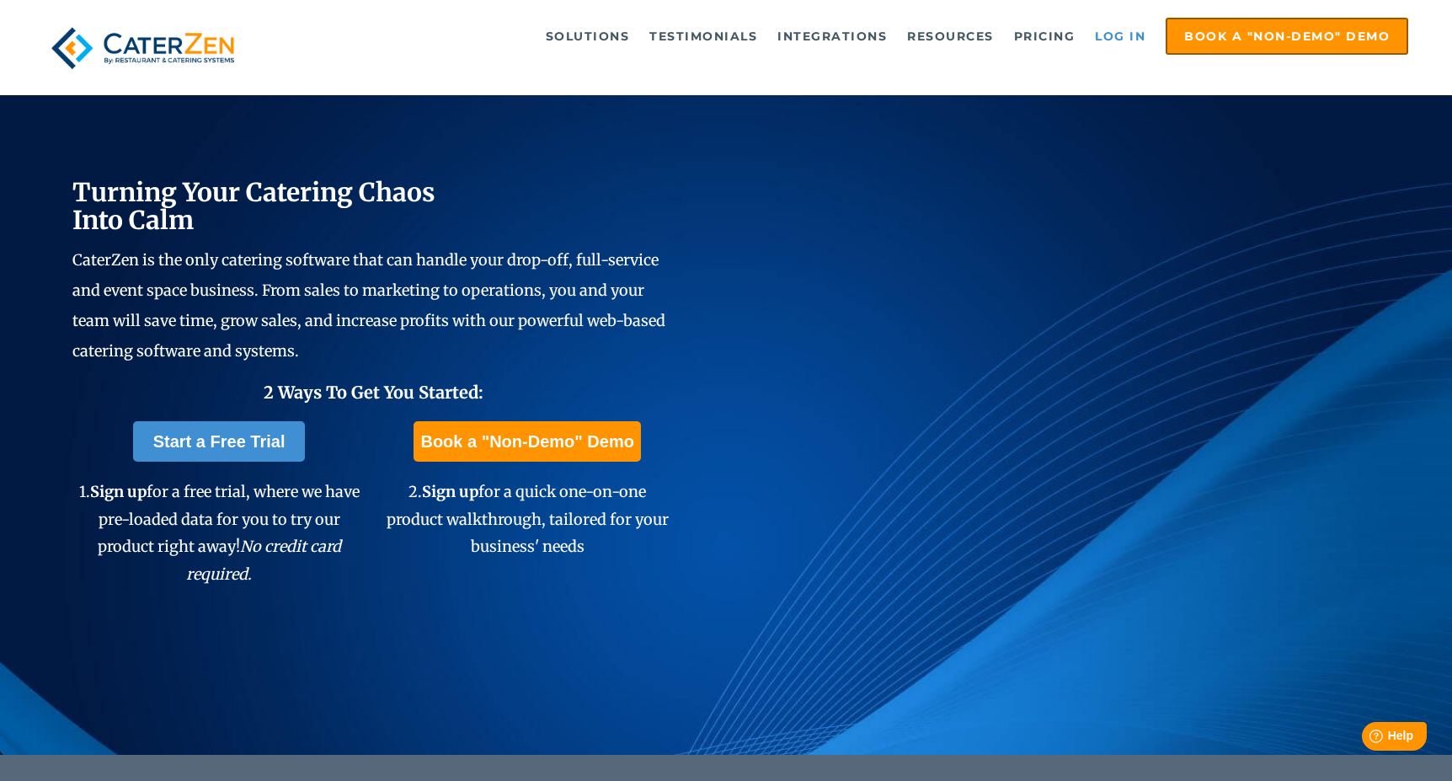 The height and width of the screenshot is (781, 1452). What do you see at coordinates (843, 36) in the screenshot?
I see `div: Navigation Menu` at bounding box center [843, 36].